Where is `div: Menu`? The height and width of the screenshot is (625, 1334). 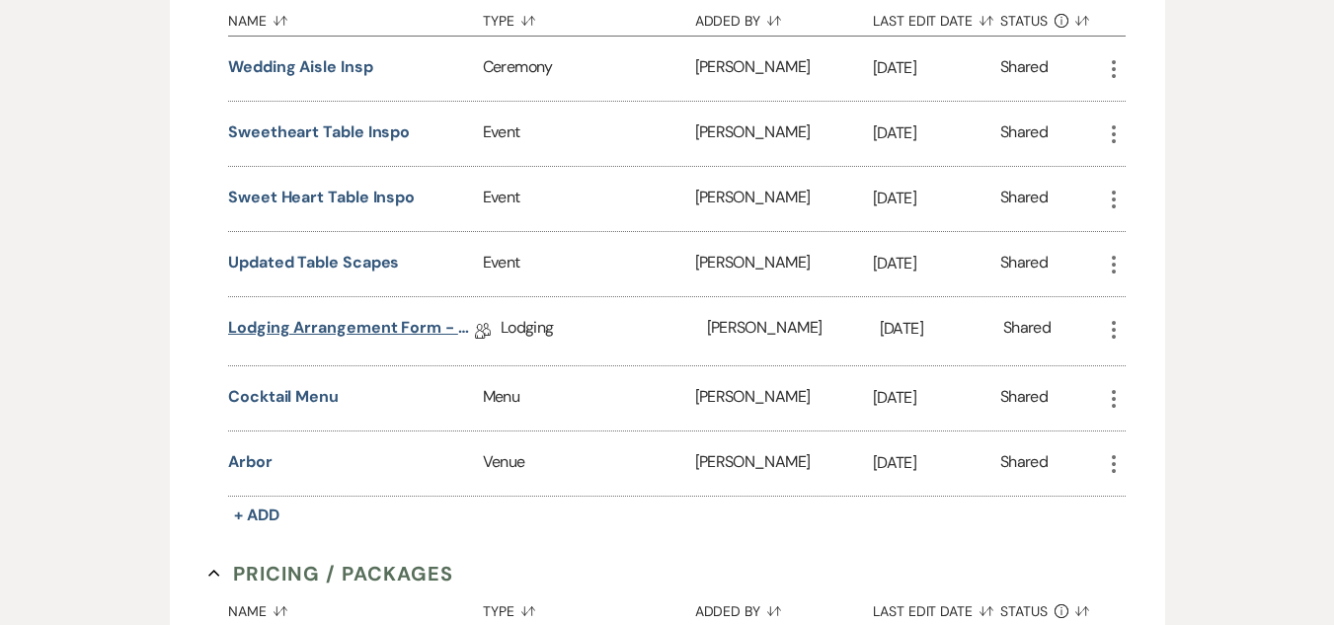
div: Menu is located at coordinates (589, 398).